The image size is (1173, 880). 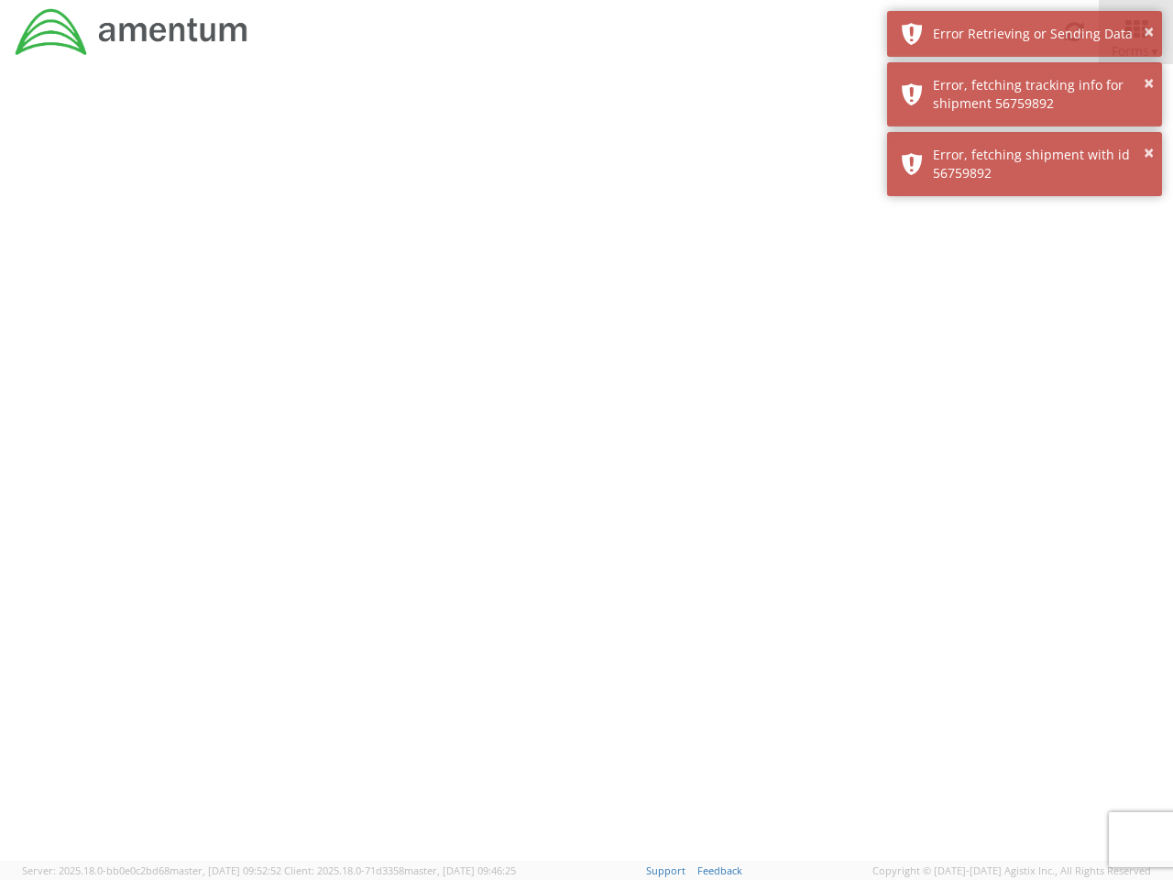 What do you see at coordinates (665, 870) in the screenshot?
I see `a: Support` at bounding box center [665, 870].